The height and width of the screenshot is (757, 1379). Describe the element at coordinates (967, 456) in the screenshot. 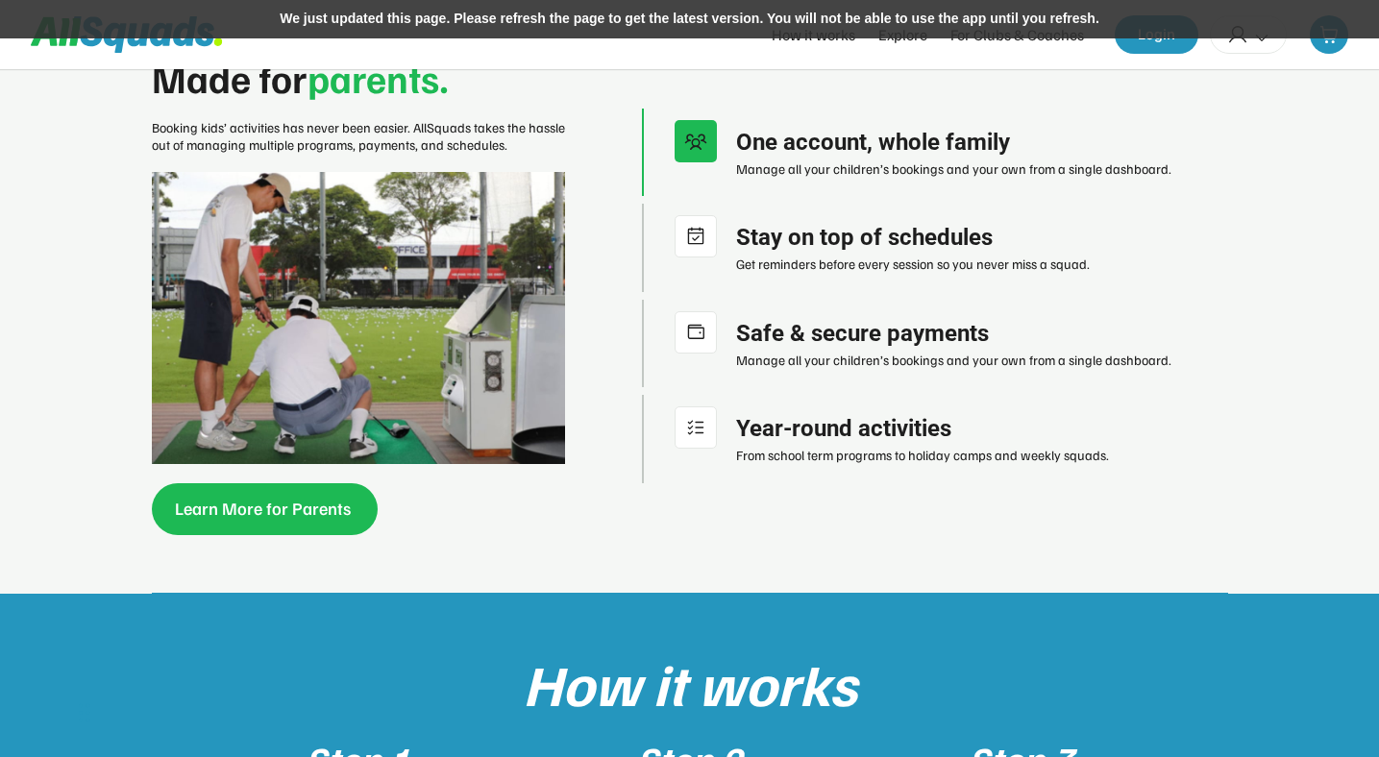

I see `div: From school term programs to holiday camps and weekly squads.` at that location.